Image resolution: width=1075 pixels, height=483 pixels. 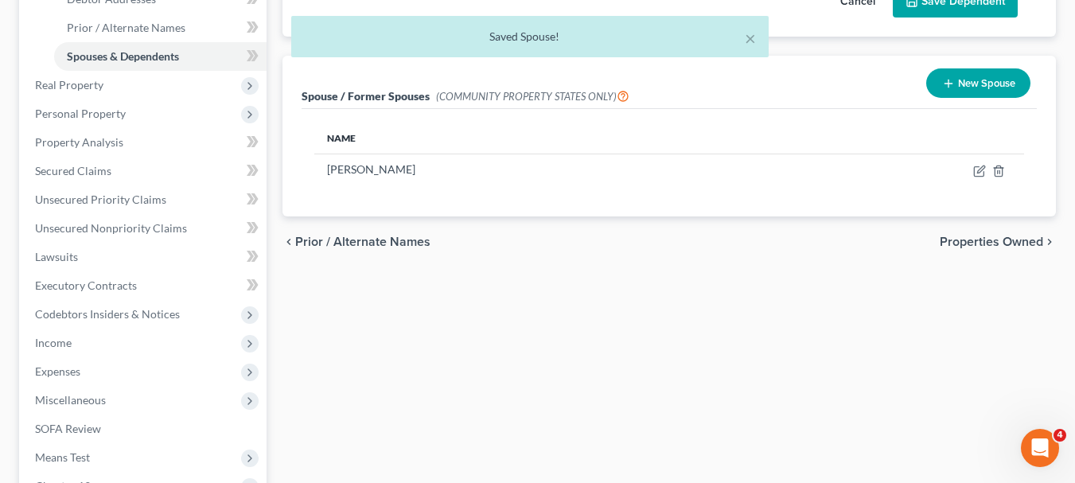 I want to click on span: Miscellaneous, so click(x=70, y=400).